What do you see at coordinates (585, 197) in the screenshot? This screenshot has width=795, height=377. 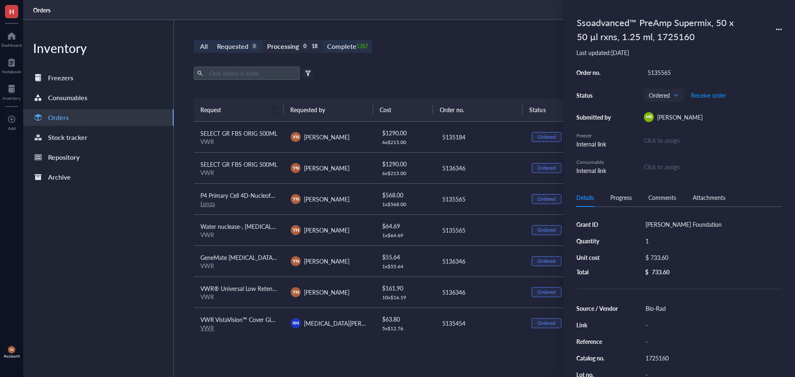 I see `div: Details` at bounding box center [585, 197].